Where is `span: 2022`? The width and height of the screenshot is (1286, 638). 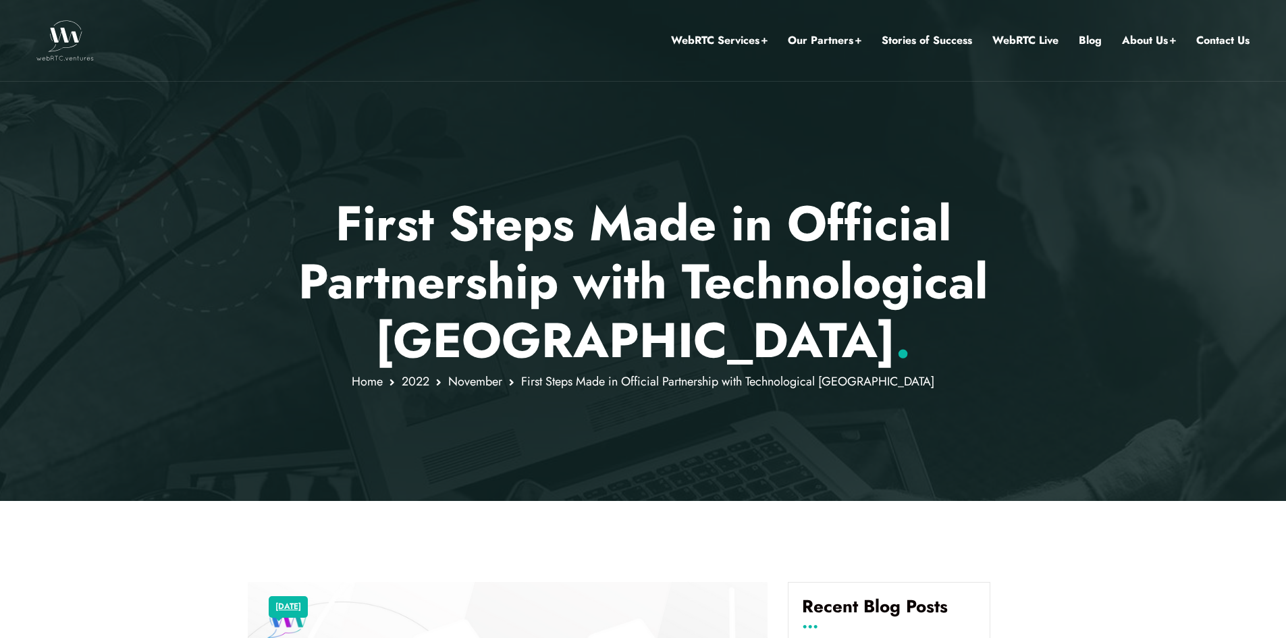 span: 2022 is located at coordinates (415, 381).